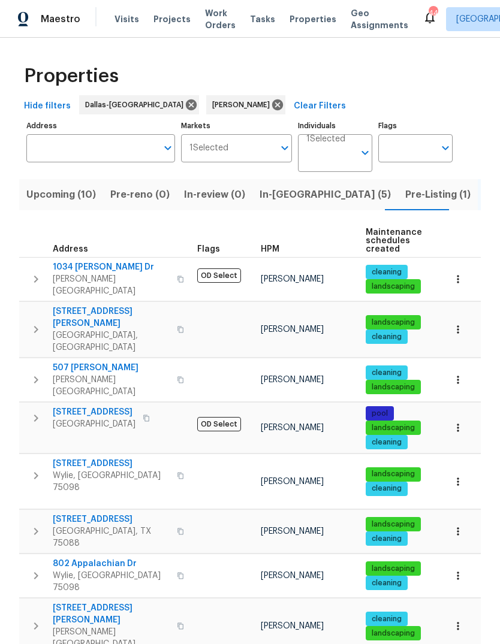  I want to click on span: HPM, so click(270, 249).